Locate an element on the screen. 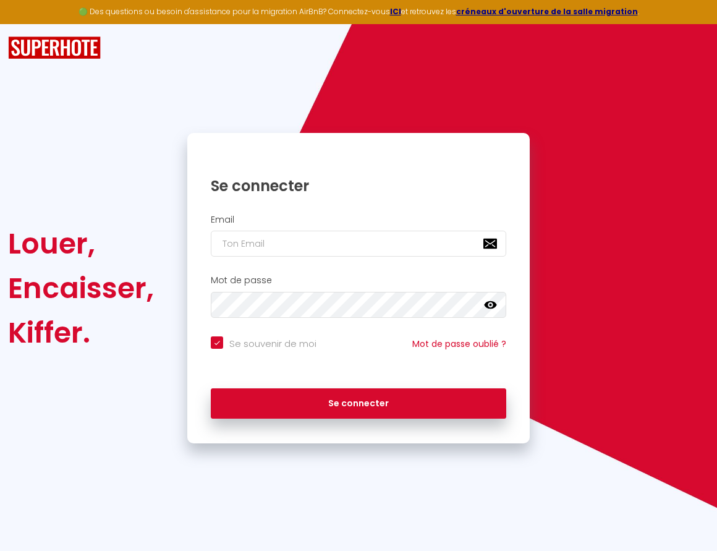 Image resolution: width=717 pixels, height=551 pixels. a: Mot de passe oublié ? is located at coordinates (459, 344).